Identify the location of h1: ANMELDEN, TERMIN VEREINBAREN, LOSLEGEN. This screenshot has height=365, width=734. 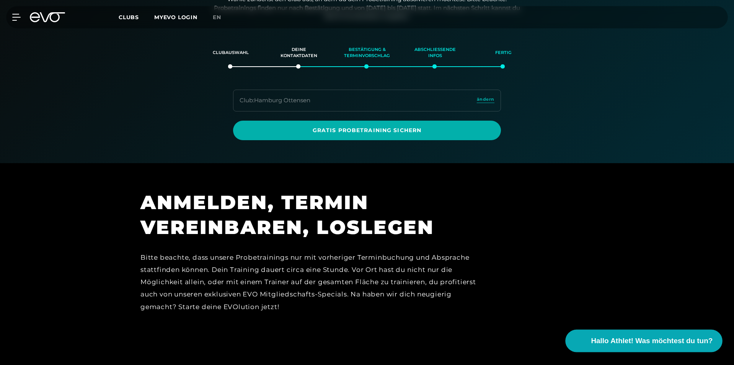
(313, 215).